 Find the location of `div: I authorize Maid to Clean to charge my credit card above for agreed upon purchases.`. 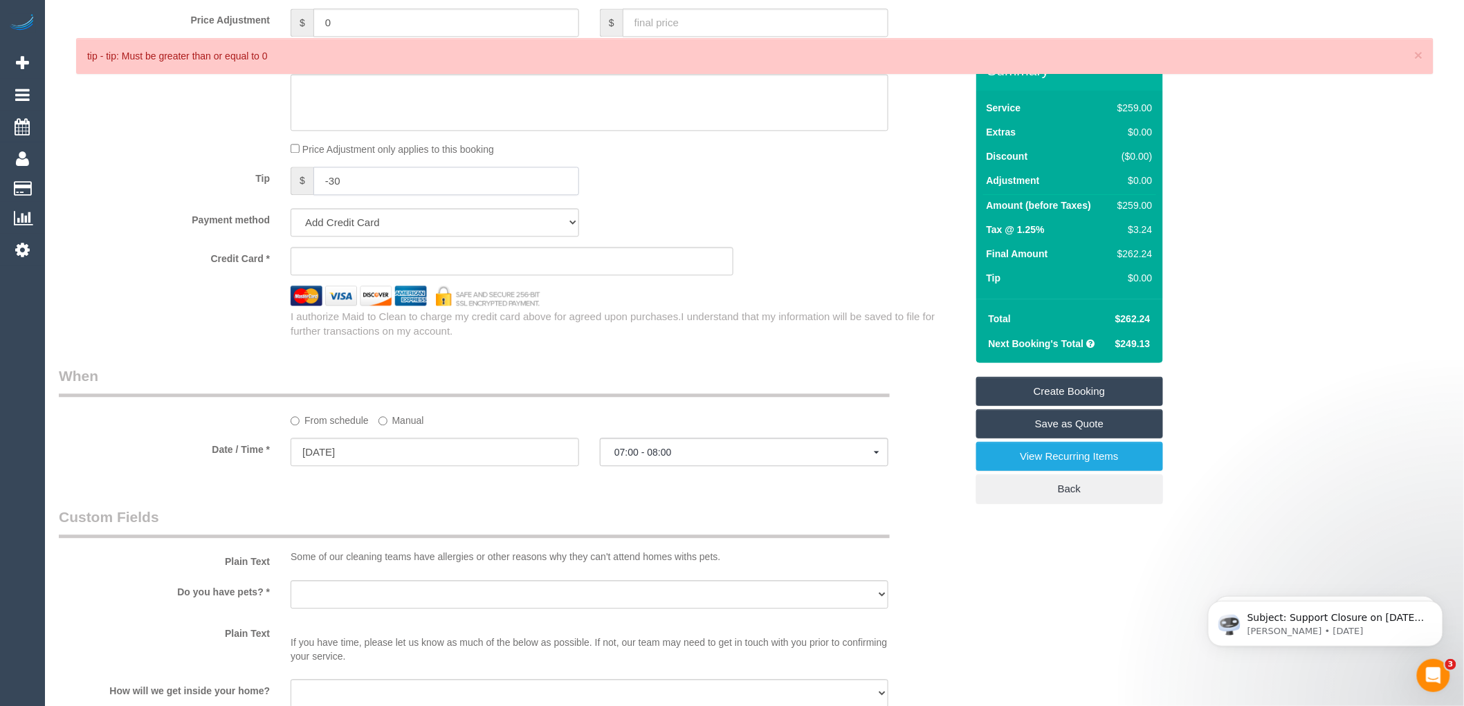

div: I authorize Maid to Clean to charge my credit card above for agreed upon purchases. is located at coordinates (628, 324).